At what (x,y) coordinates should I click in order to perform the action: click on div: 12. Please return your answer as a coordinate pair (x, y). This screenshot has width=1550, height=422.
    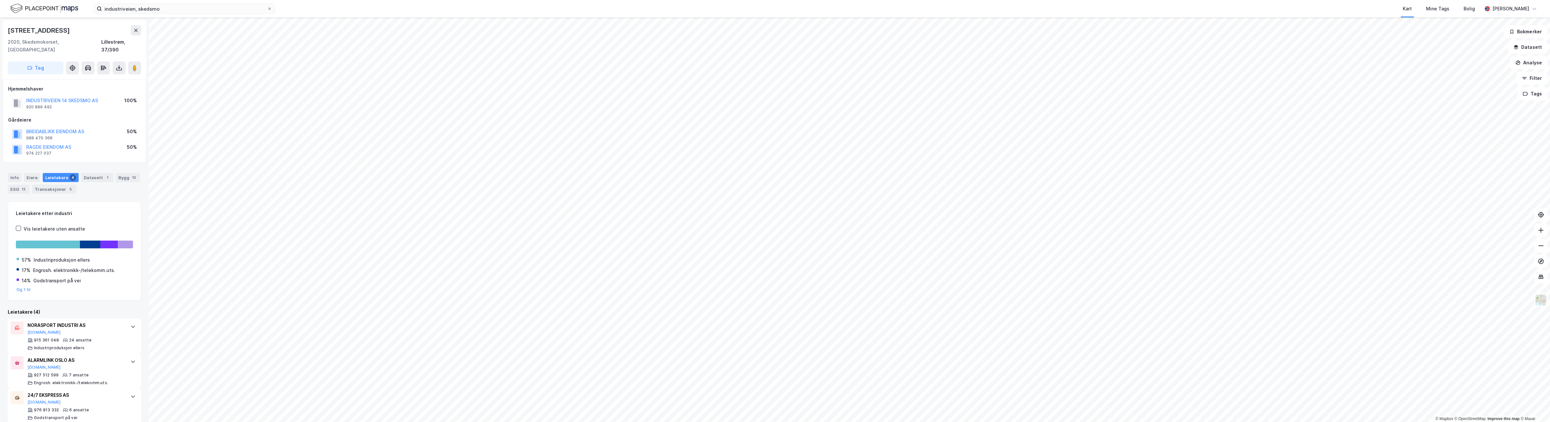
    Looking at the image, I should click on (24, 189).